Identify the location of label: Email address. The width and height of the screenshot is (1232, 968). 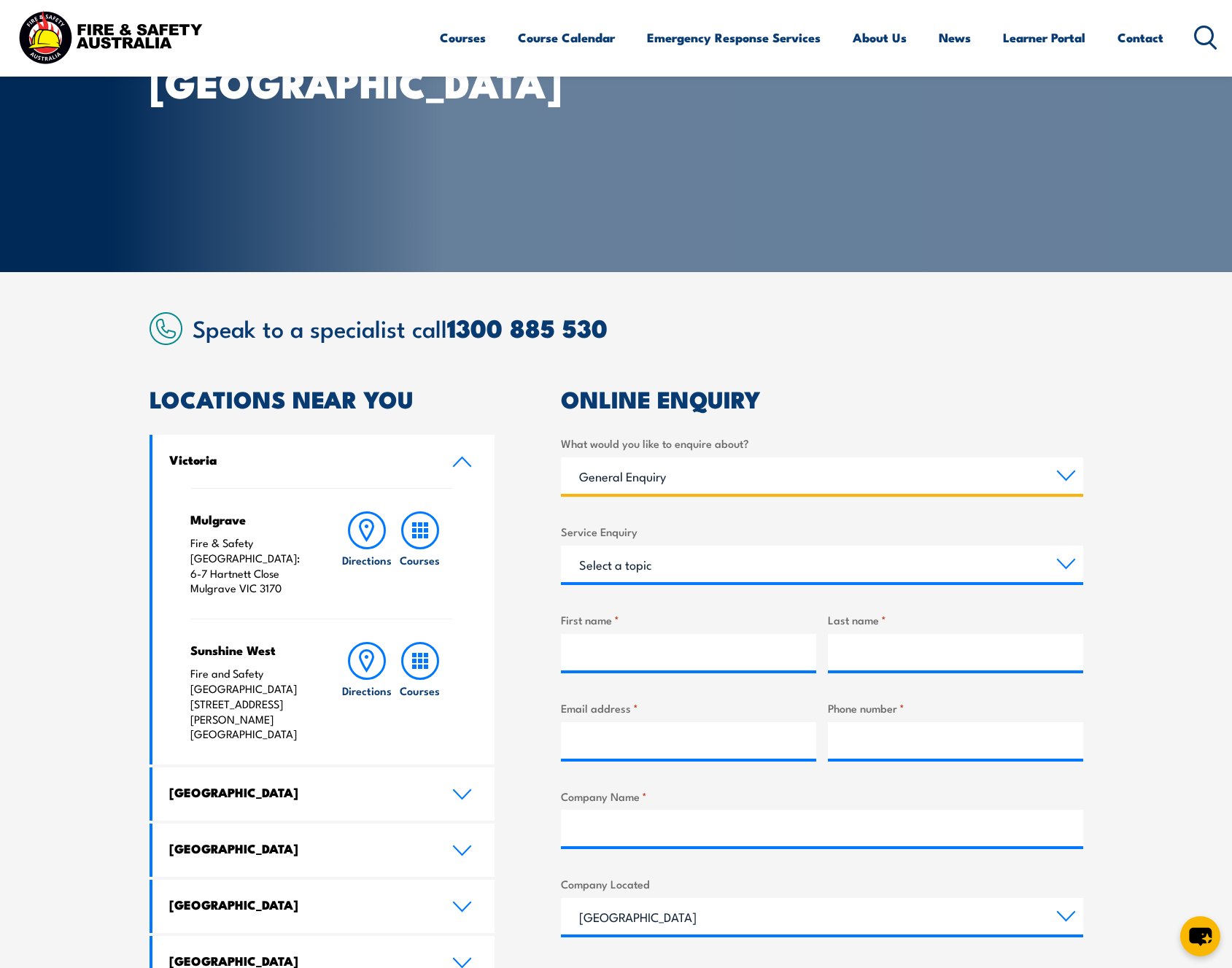
(689, 708).